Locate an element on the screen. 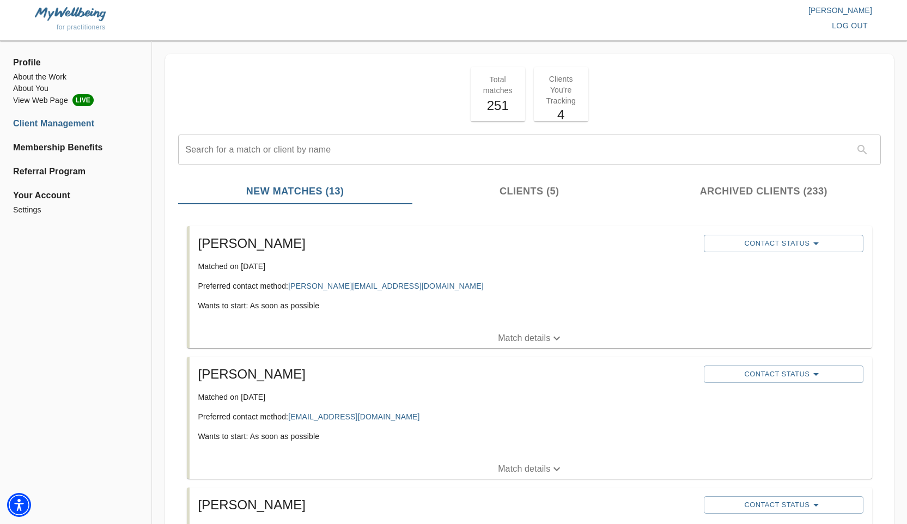 This screenshot has height=524, width=907. li: About the Work is located at coordinates (76, 77).